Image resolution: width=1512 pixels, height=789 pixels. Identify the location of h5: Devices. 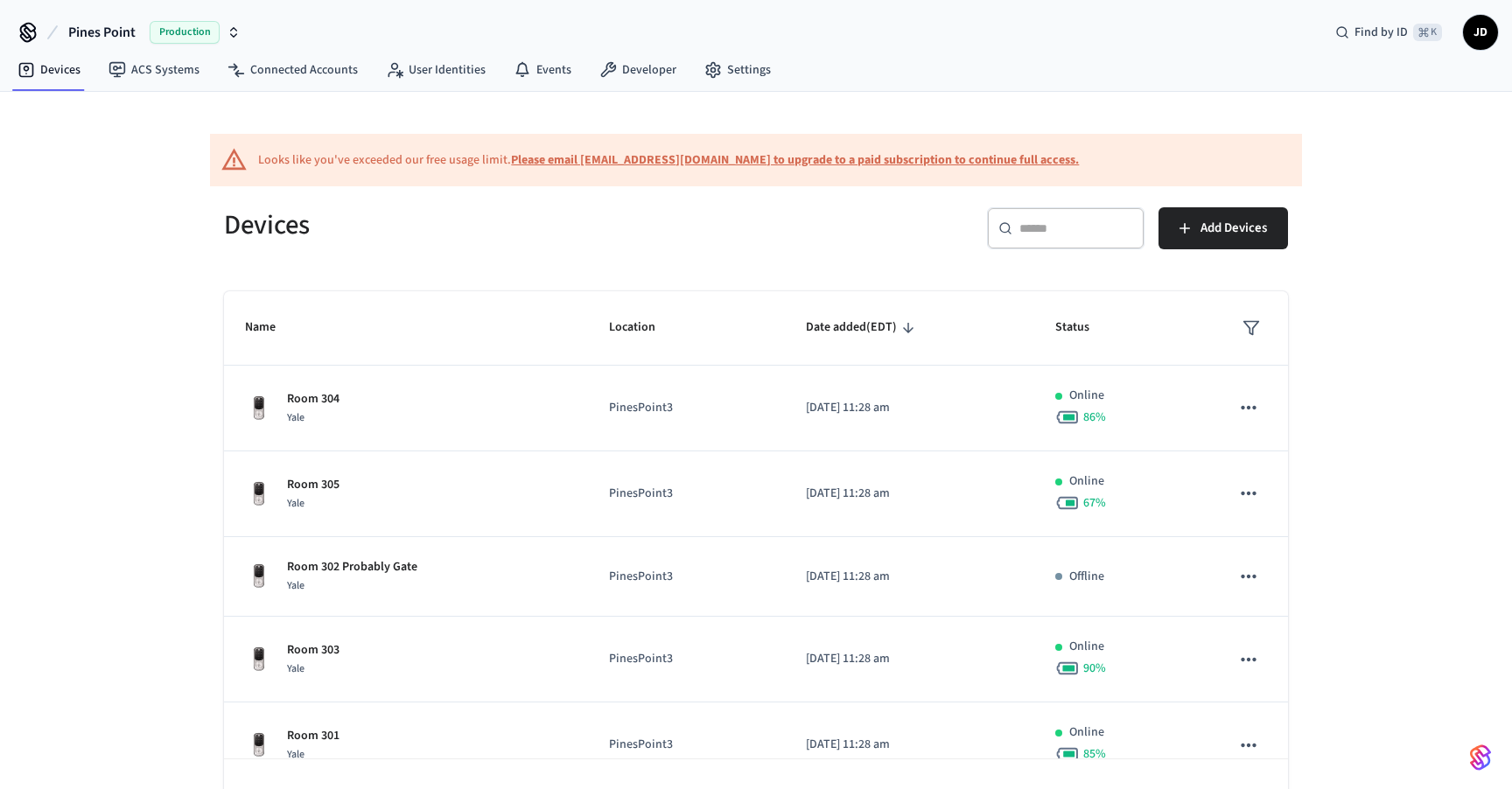
(485, 224).